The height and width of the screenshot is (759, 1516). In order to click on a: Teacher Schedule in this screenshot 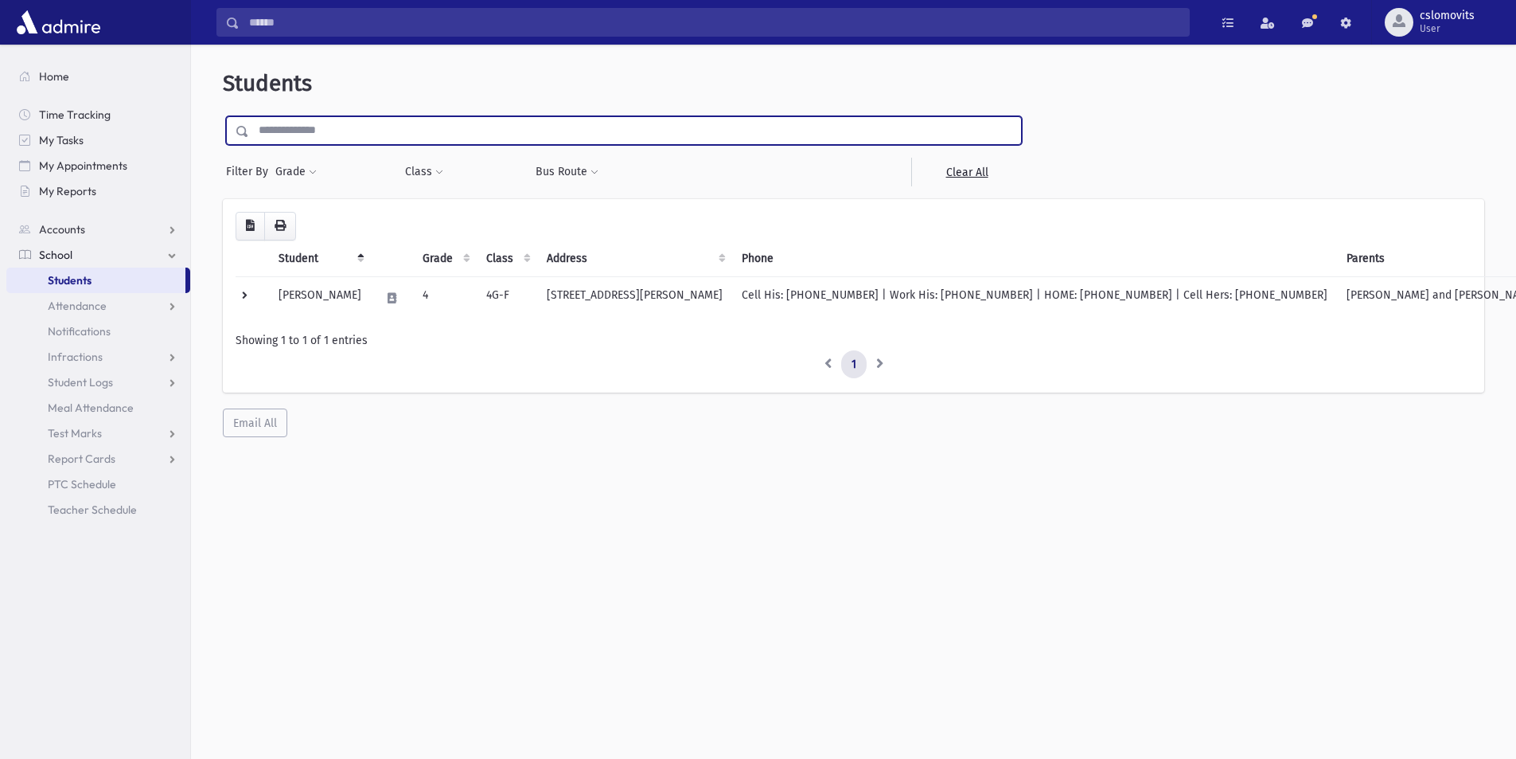, I will do `click(98, 509)`.